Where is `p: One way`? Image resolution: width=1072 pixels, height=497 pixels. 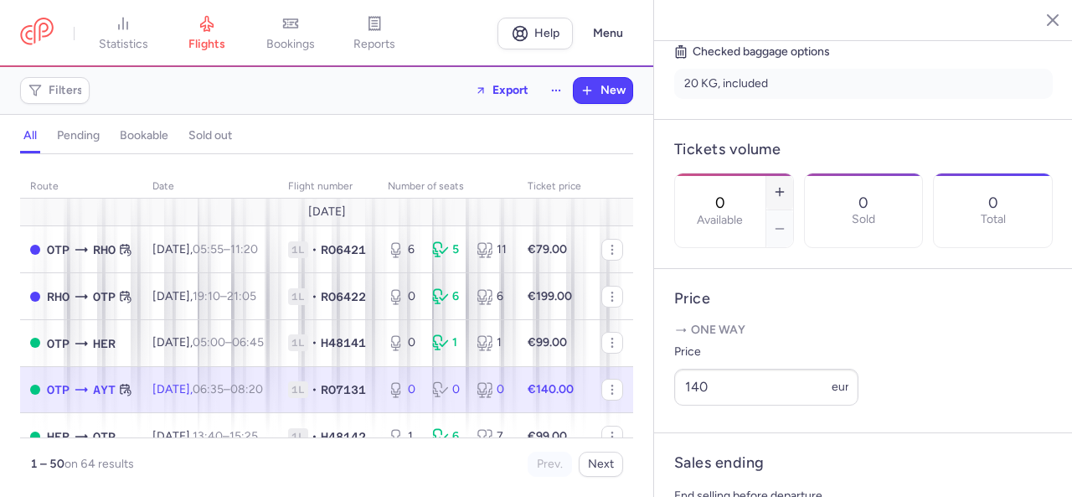
p: One way is located at coordinates (863, 330).